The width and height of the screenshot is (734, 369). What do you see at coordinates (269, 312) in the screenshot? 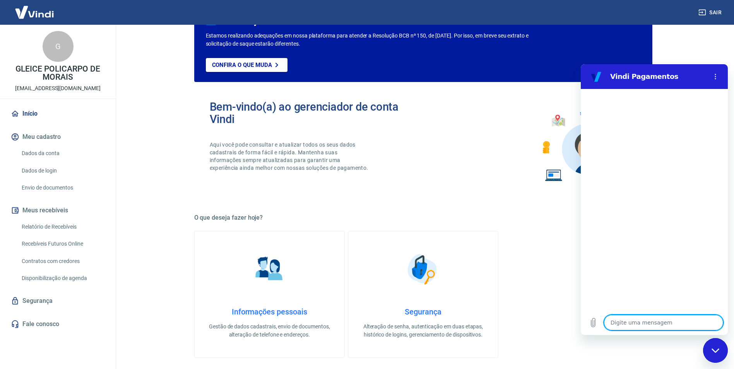
I see `h4: Informações pessoais` at bounding box center [269, 312].